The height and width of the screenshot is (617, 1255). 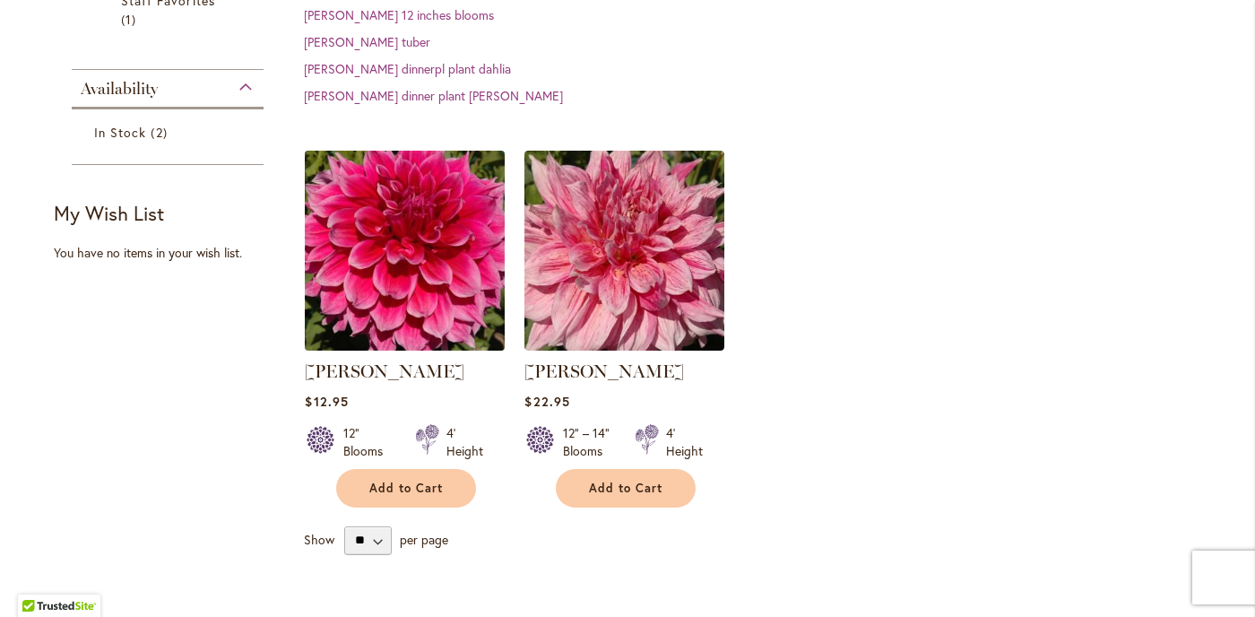 I want to click on span: $12.95, so click(x=326, y=401).